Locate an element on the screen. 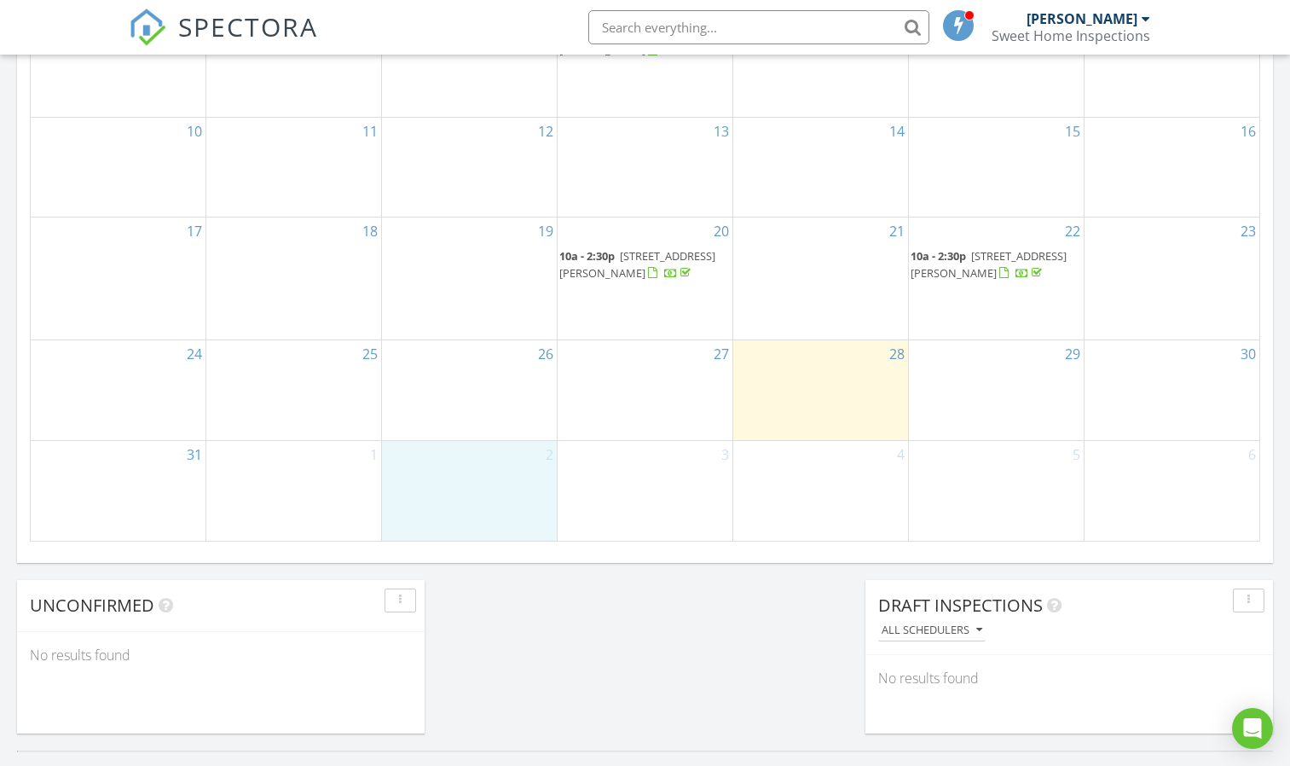  td: Go to August 18, 2025 is located at coordinates (294, 279).